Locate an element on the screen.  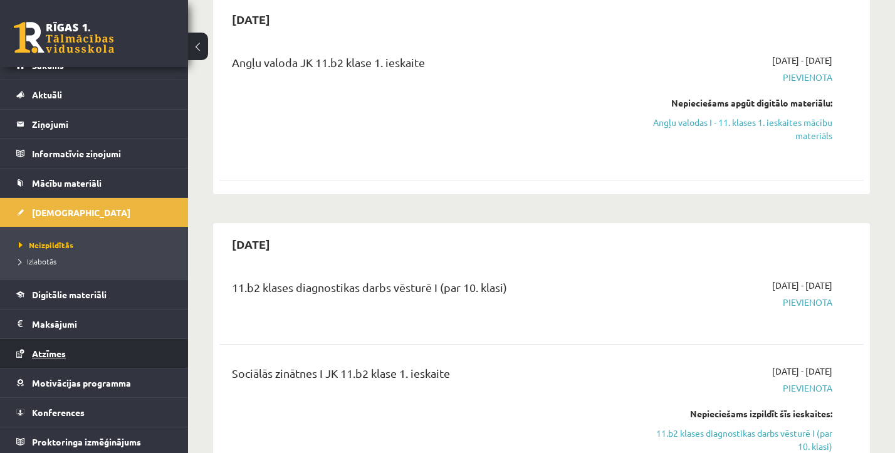
a: Atzīmes is located at coordinates (94, 354).